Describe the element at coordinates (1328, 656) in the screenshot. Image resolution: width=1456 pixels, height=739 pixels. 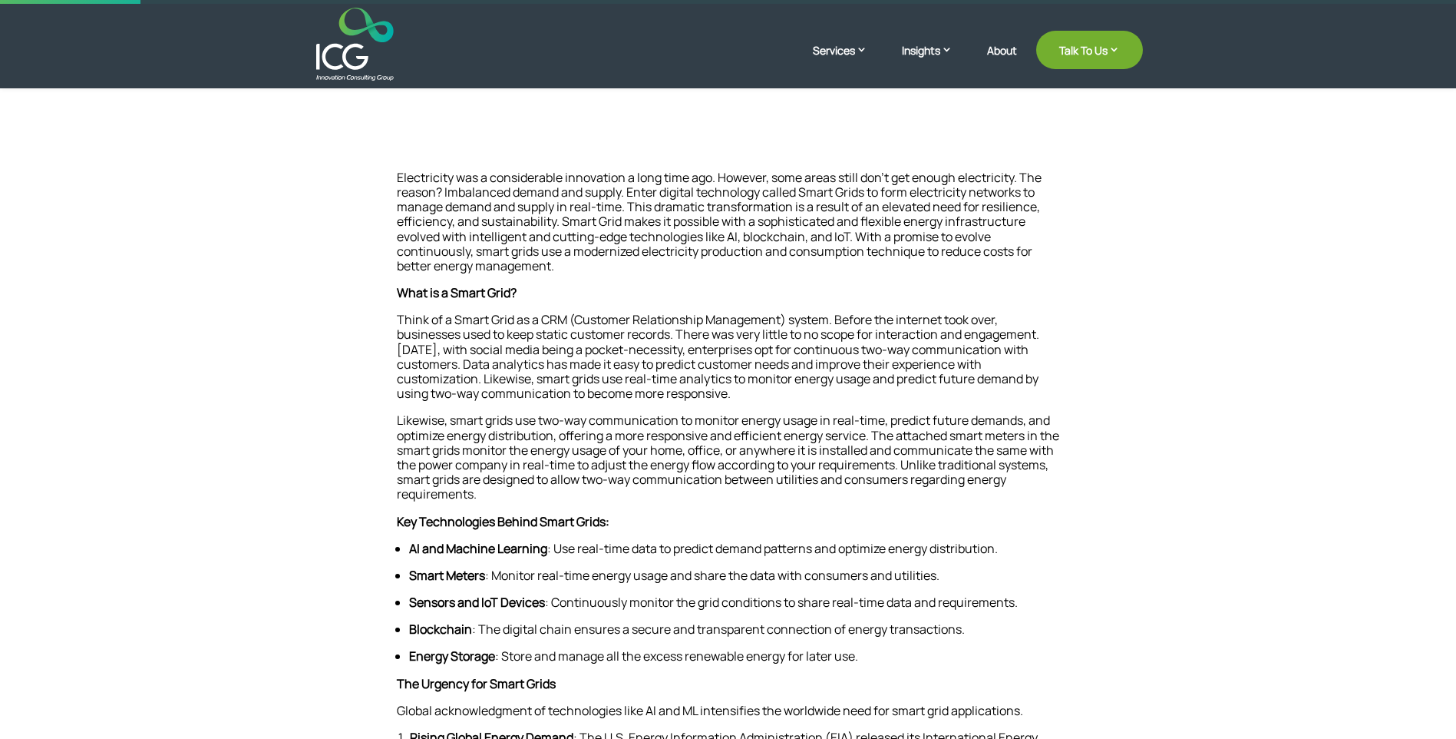
I see `div: Widget de chat` at that location.